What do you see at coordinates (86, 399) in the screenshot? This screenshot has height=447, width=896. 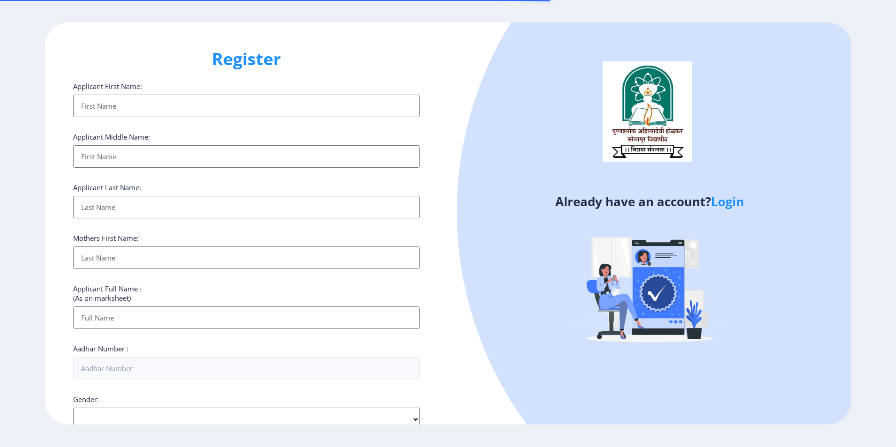 I see `label: Gender:` at bounding box center [86, 399].